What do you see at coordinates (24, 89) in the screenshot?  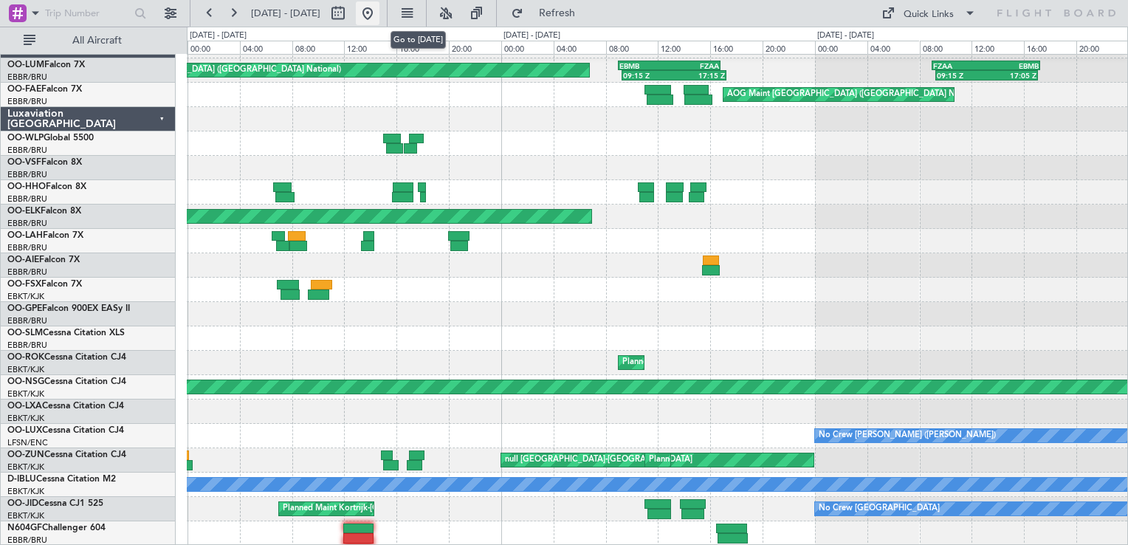 I see `span: OO-FAE` at bounding box center [24, 89].